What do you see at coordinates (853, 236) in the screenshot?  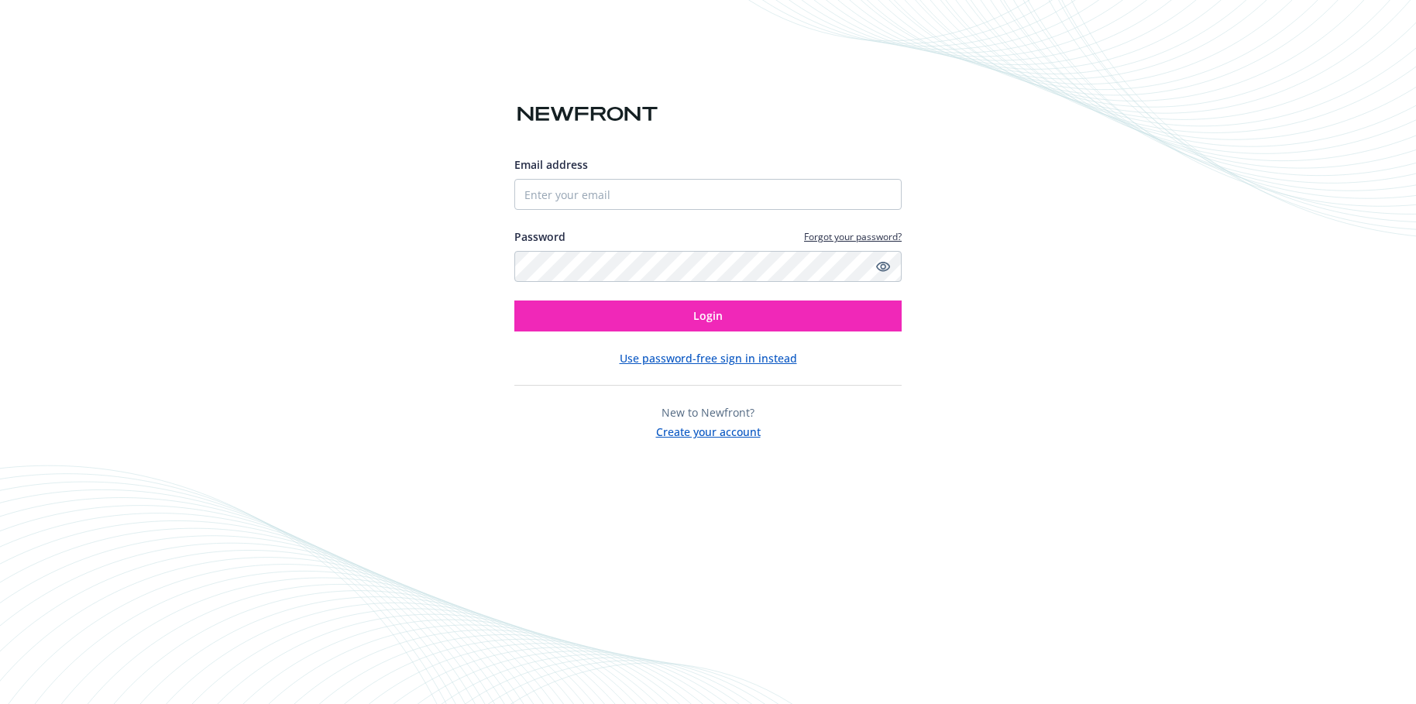 I see `a: Forgot your password?` at bounding box center [853, 236].